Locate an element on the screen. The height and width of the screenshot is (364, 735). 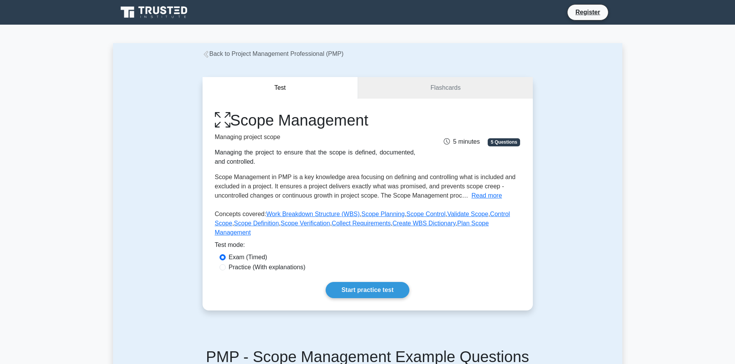
div: Managing the project to ensure that the scope is defined, documented, and controlled. is located at coordinates (315, 157).